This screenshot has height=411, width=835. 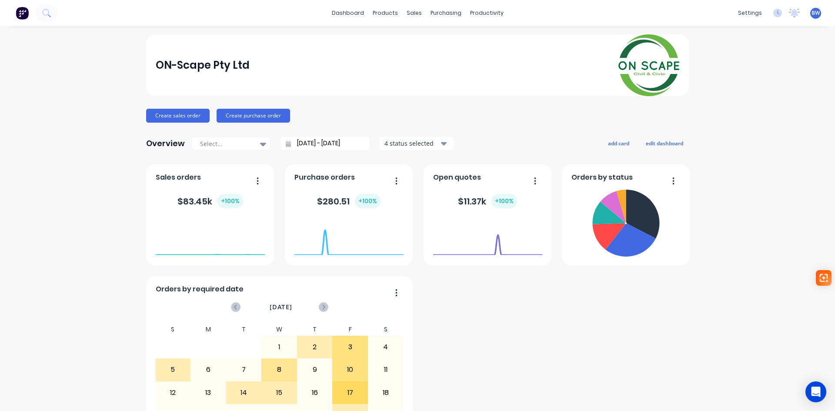 I want to click on button: 4 status selected, so click(x=417, y=144).